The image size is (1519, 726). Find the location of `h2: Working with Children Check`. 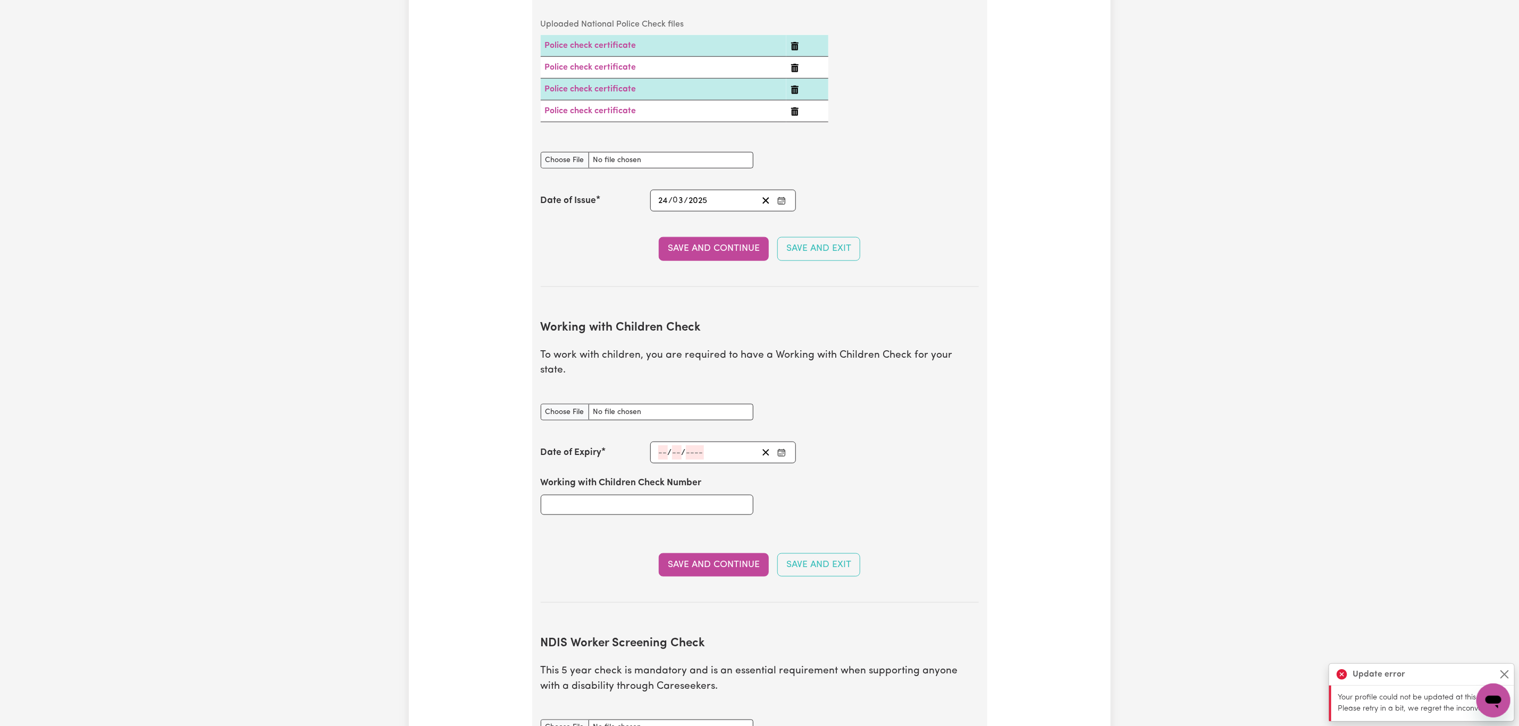

h2: Working with Children Check is located at coordinates (760, 328).